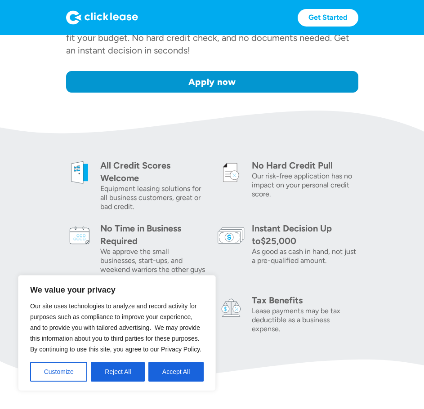  Describe the element at coordinates (153, 172) in the screenshot. I see `div: All Credit Scores Welcome` at that location.